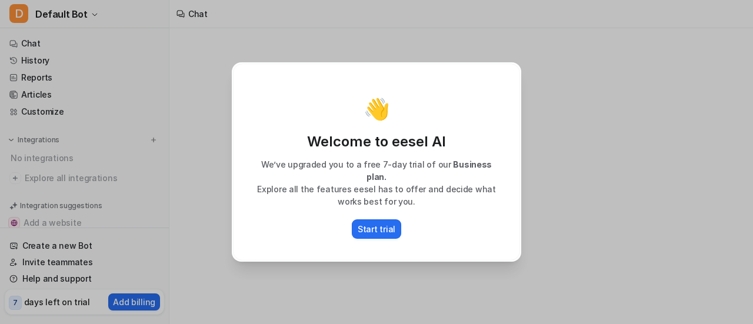 This screenshot has height=324, width=753. What do you see at coordinates (377, 229) in the screenshot?
I see `button: Start trial` at bounding box center [377, 229].